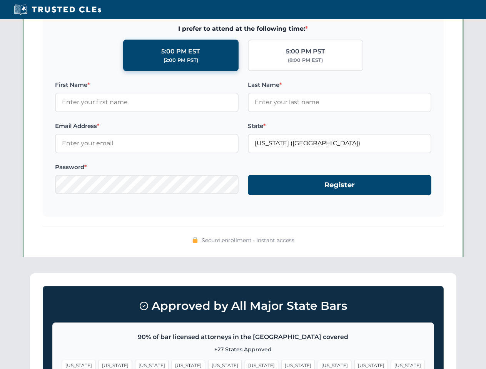 This screenshot has width=486, height=369. I want to click on input: Enter your last name, so click(339, 102).